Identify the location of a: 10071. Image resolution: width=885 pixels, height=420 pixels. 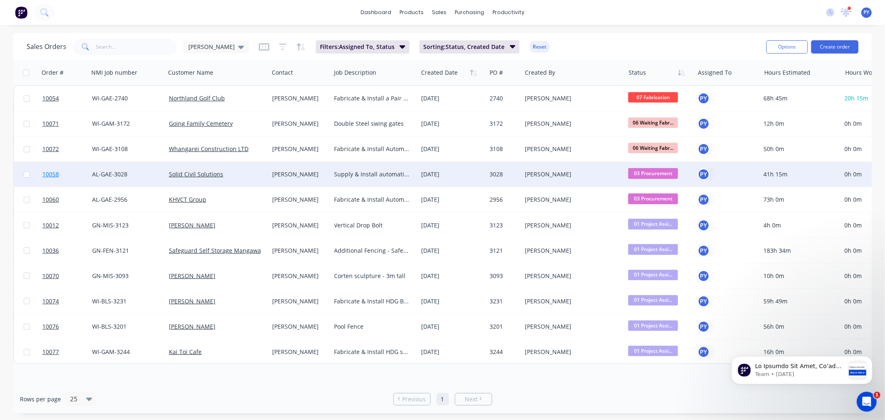
(67, 124).